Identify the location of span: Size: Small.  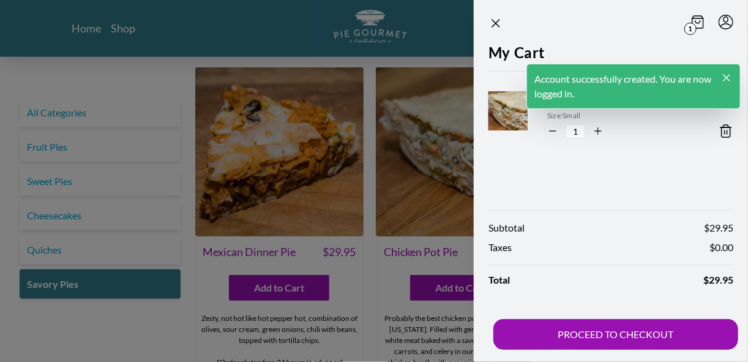
(616, 116).